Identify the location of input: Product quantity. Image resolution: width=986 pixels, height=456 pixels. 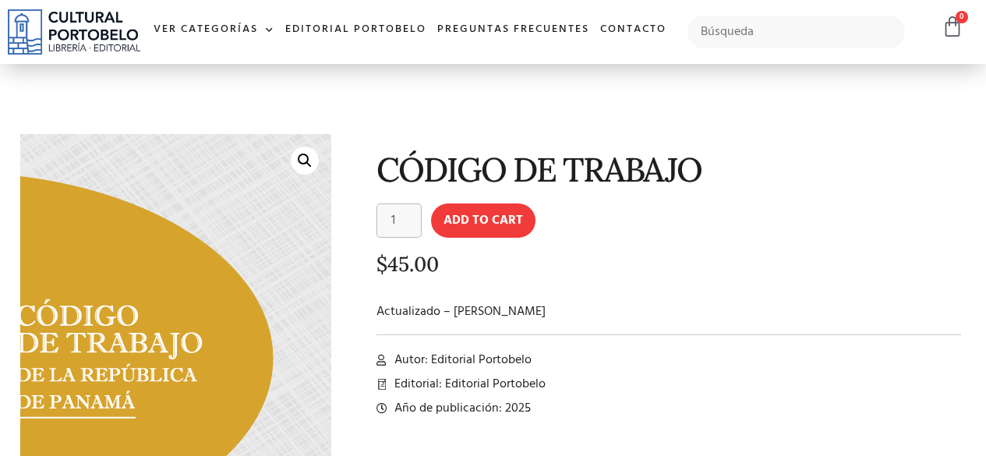
(399, 221).